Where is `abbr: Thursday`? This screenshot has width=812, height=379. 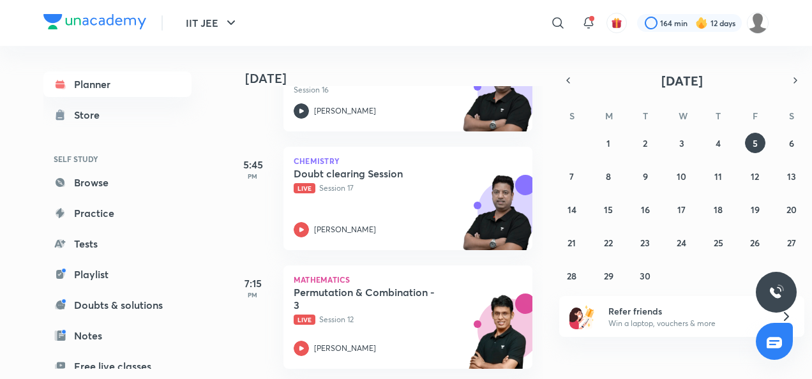 abbr: Thursday is located at coordinates (718, 115).